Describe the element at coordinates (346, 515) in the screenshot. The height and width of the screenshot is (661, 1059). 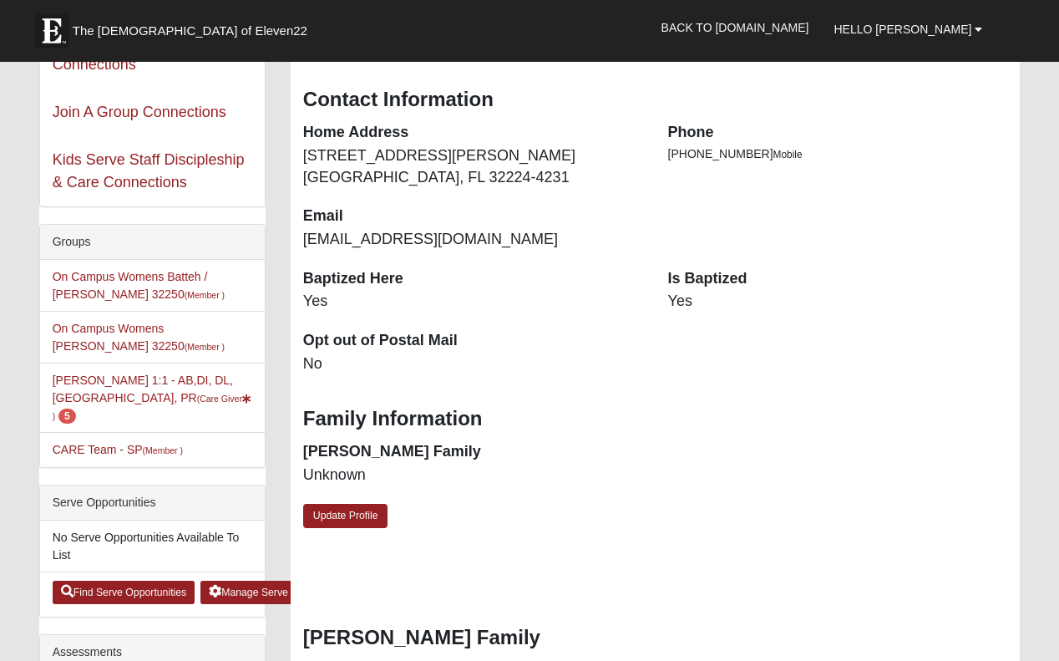
I see `a: Update Profile` at that location.